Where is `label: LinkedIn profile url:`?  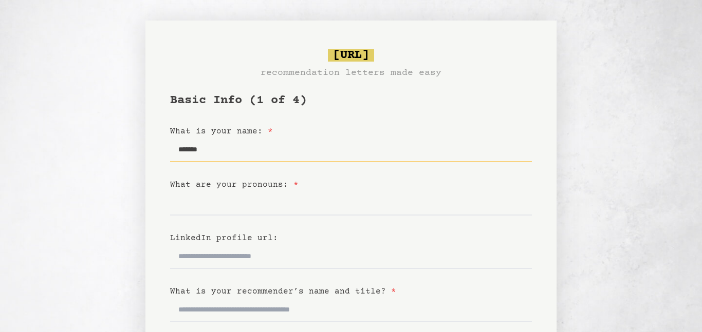
label: LinkedIn profile url: is located at coordinates (224, 238).